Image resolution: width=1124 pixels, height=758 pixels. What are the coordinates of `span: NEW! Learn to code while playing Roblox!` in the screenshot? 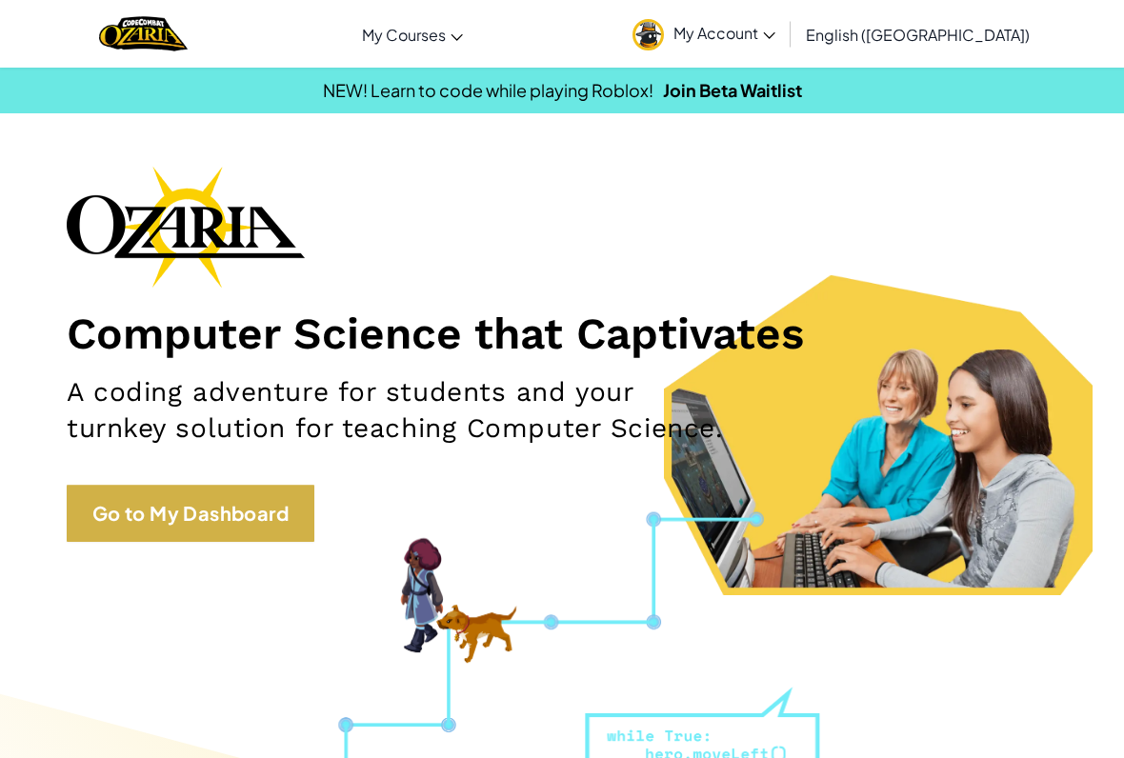 It's located at (488, 90).